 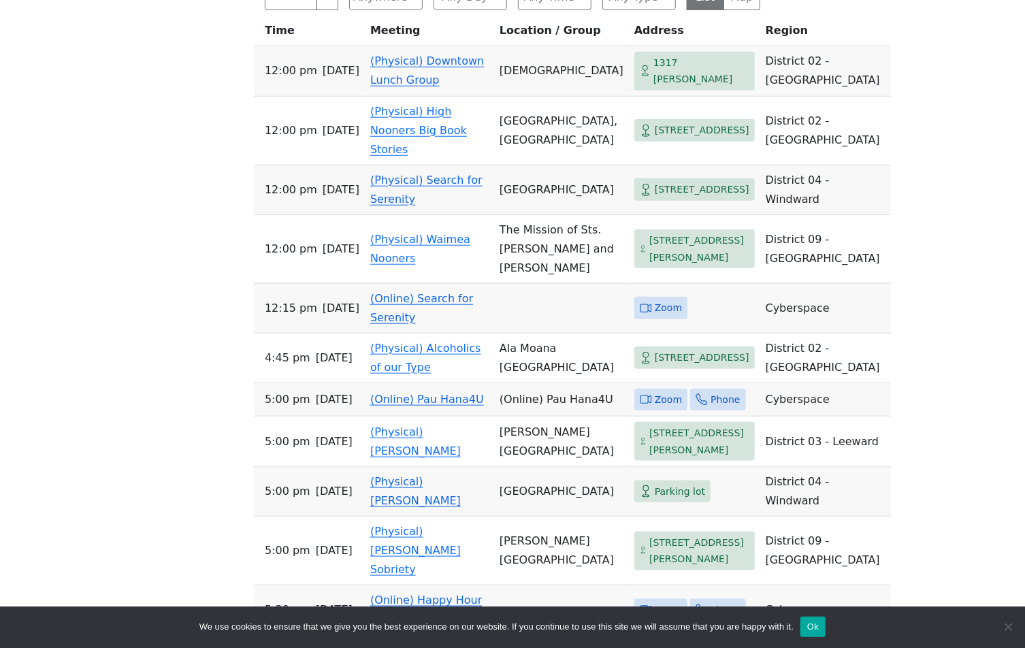 What do you see at coordinates (420, 248) in the screenshot?
I see `a: (Physical) Waimea Nooners` at bounding box center [420, 248].